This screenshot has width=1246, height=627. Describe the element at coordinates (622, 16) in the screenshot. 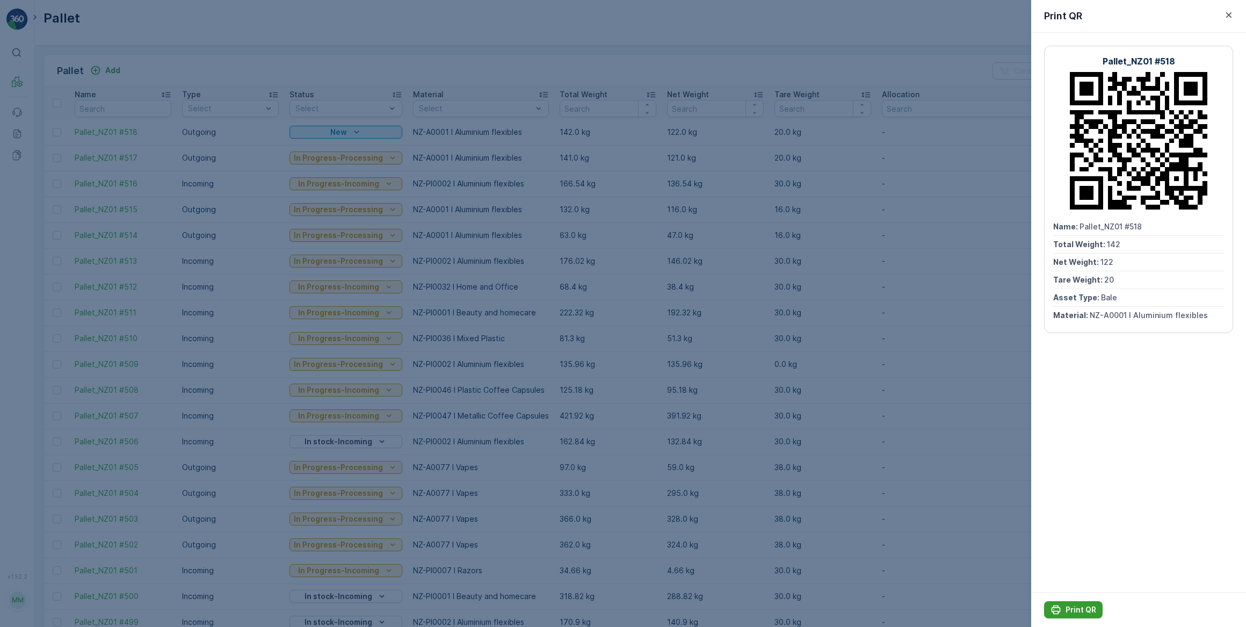

I see `p: Pallet_NZ01 #517` at that location.